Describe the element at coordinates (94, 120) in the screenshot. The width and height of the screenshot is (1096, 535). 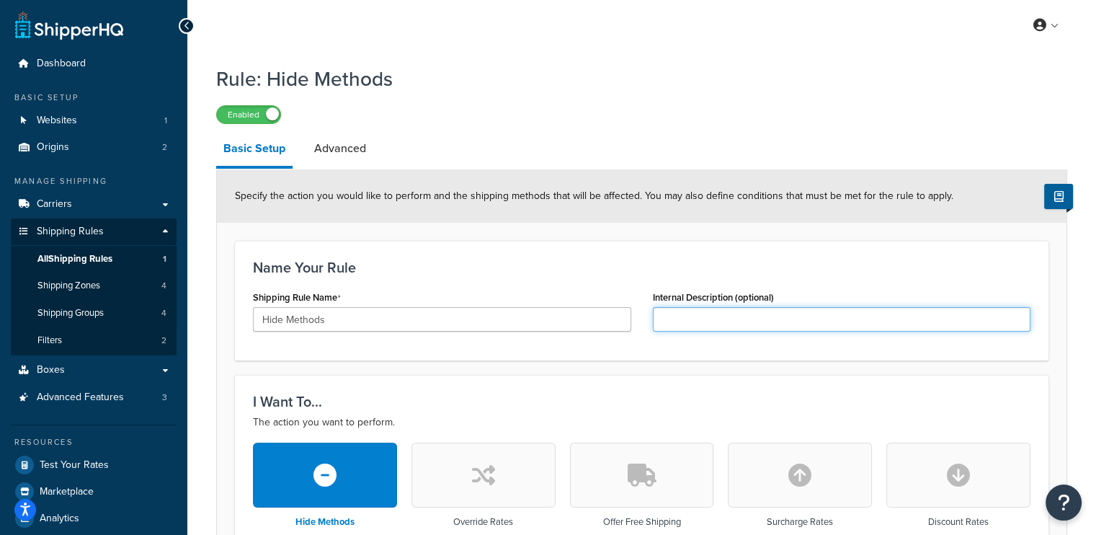
I see `a: Websites1` at that location.